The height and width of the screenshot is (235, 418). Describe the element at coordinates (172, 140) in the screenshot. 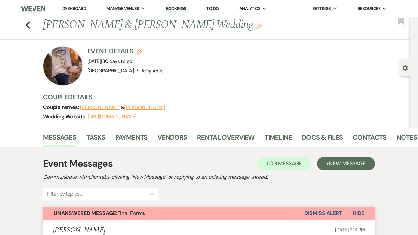

I see `a: Vendors` at that location.